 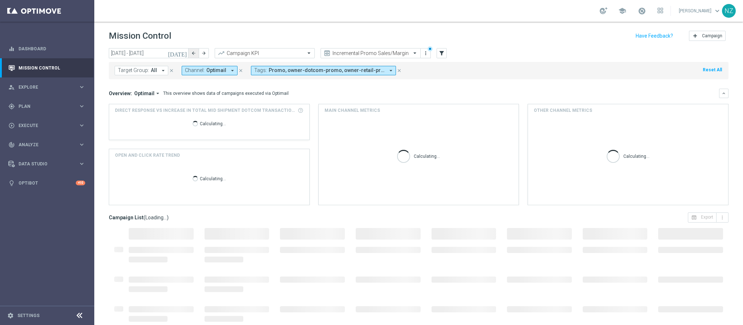 I want to click on span: Explore, so click(x=48, y=87).